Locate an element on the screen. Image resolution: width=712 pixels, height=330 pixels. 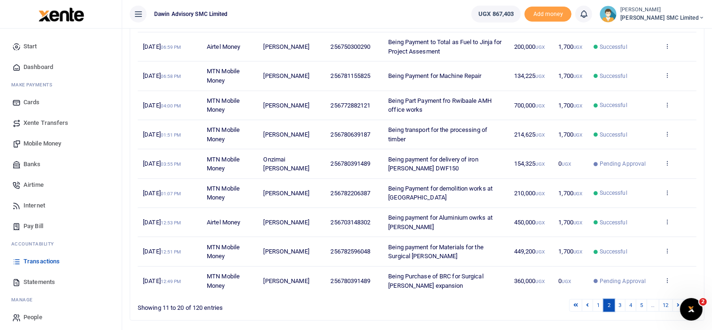
span: Being Part Payment fro Rwibaale AMH office works is located at coordinates (440, 105).